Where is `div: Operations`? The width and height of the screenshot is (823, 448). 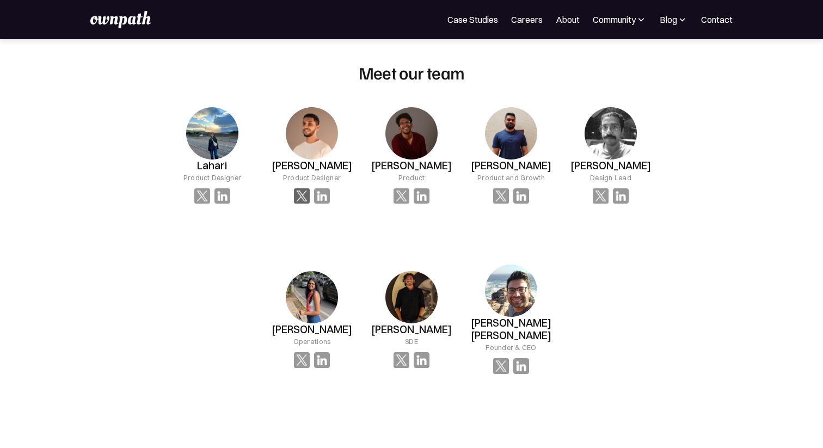
div: Operations is located at coordinates (312, 341).